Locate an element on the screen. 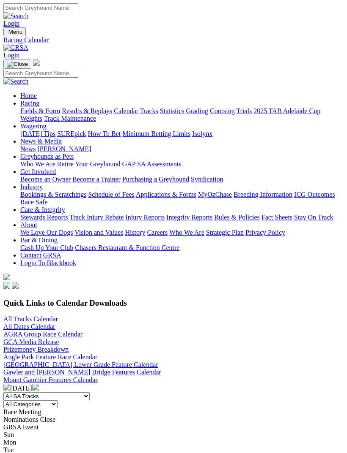  div: Care & Integrity is located at coordinates (182, 218).